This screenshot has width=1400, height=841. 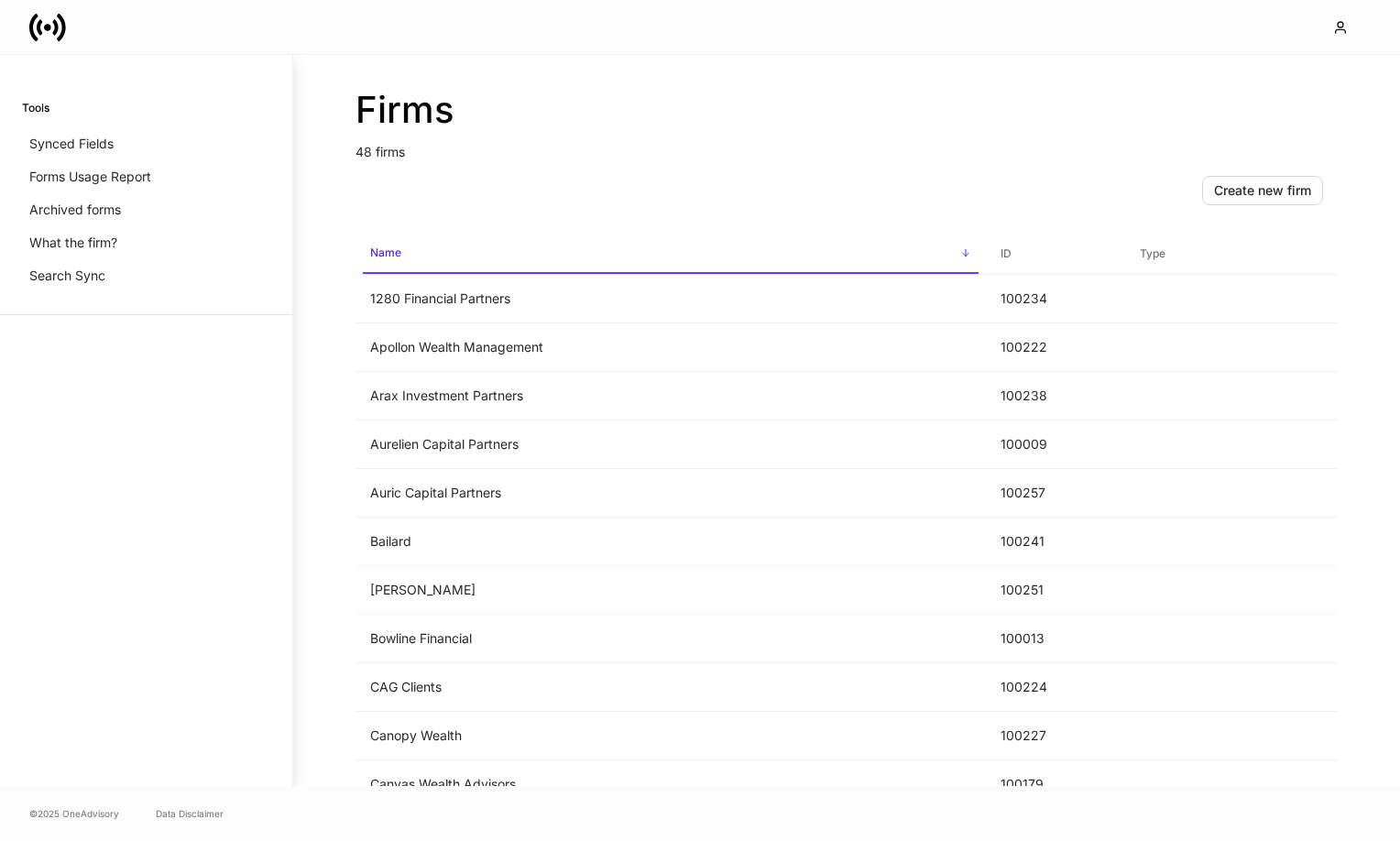 I want to click on td: 100179, so click(x=1056, y=784).